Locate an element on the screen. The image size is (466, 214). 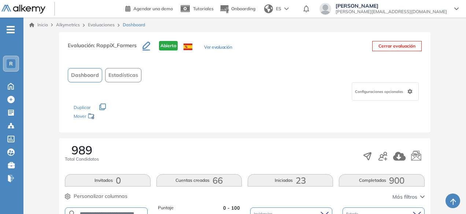
a: Agendar una demo is located at coordinates (149, 8).